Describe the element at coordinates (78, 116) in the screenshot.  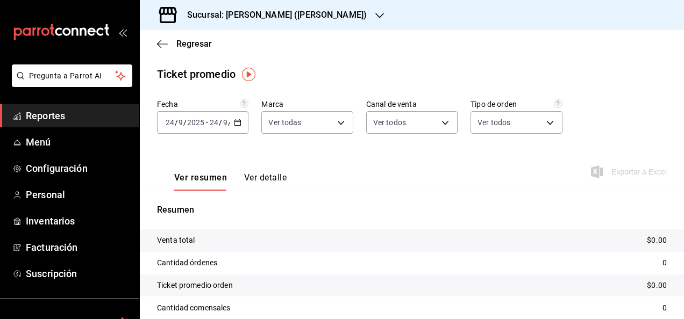
I see `span: Reportes` at that location.